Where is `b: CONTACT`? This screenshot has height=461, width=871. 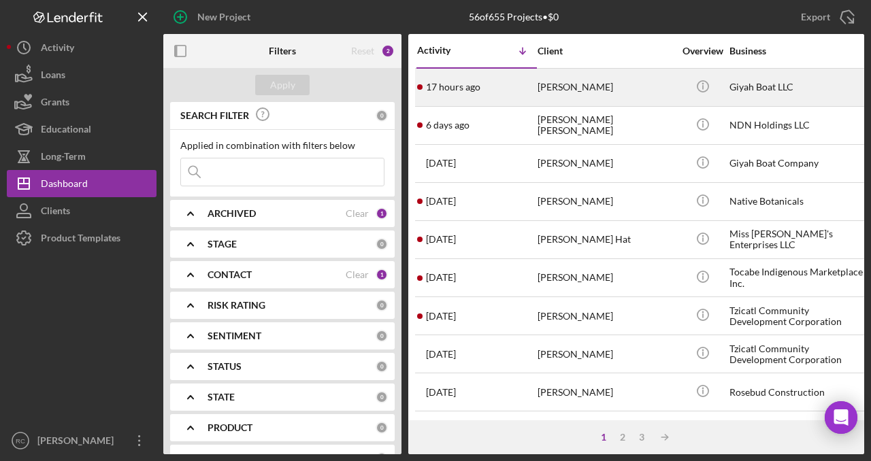 b: CONTACT is located at coordinates (229, 275).